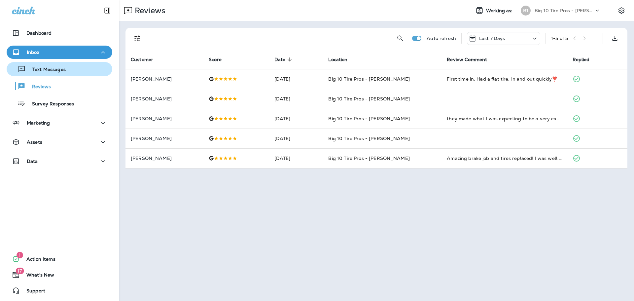 The image size is (634, 301). Describe the element at coordinates (59, 52) in the screenshot. I see `button: Inbox` at that location.